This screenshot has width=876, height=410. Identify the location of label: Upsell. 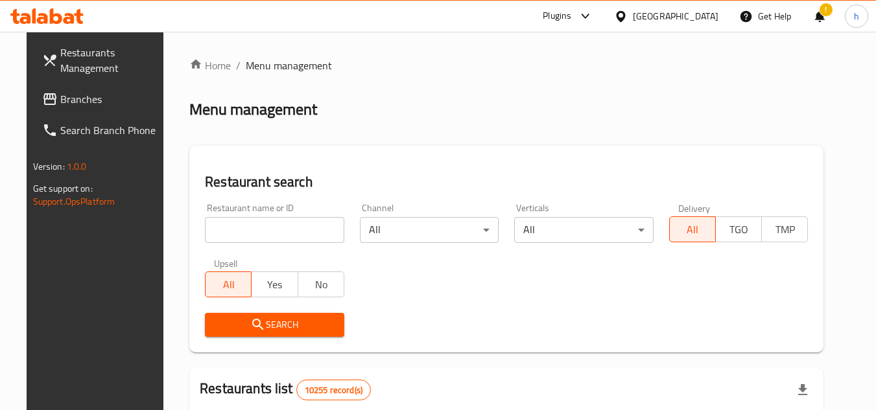
(226, 263).